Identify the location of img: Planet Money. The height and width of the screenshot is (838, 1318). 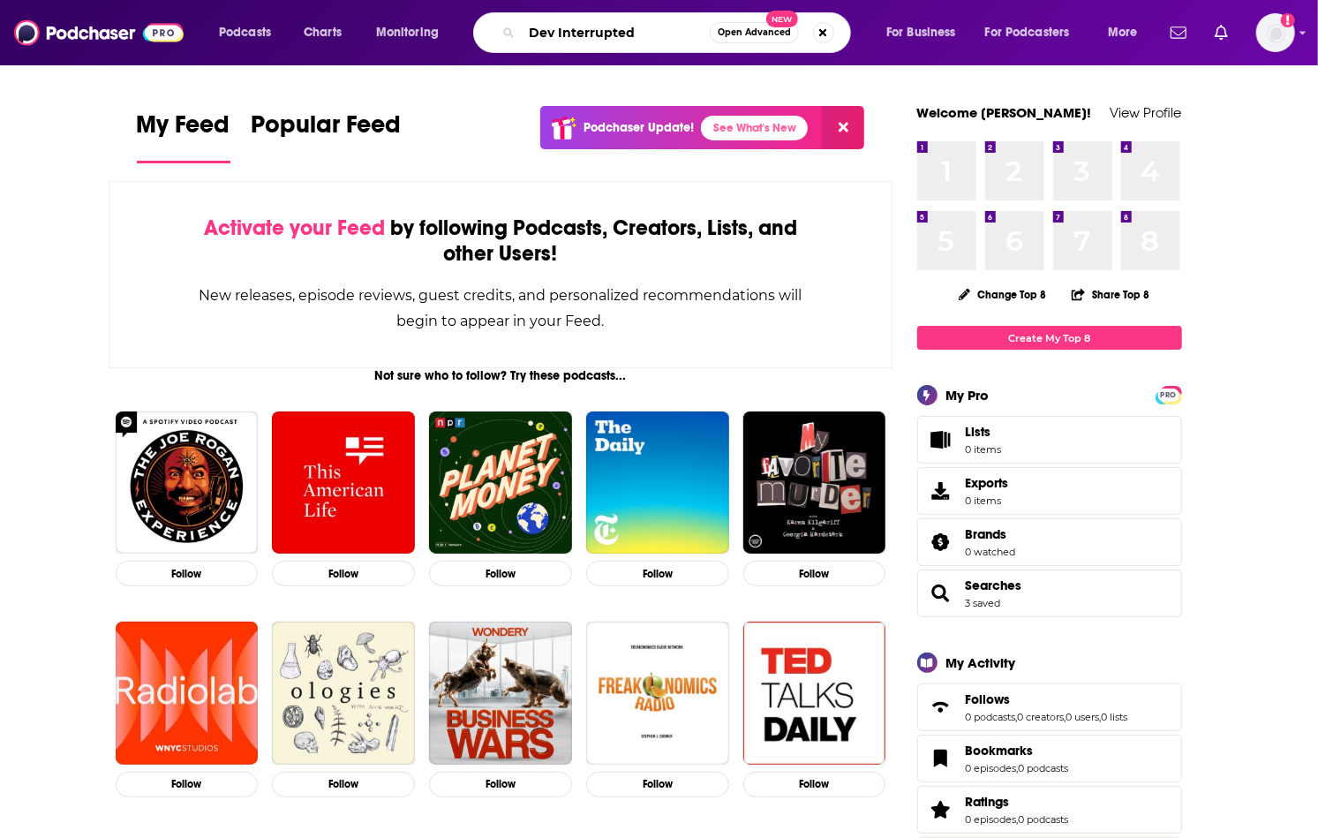
(500, 483).